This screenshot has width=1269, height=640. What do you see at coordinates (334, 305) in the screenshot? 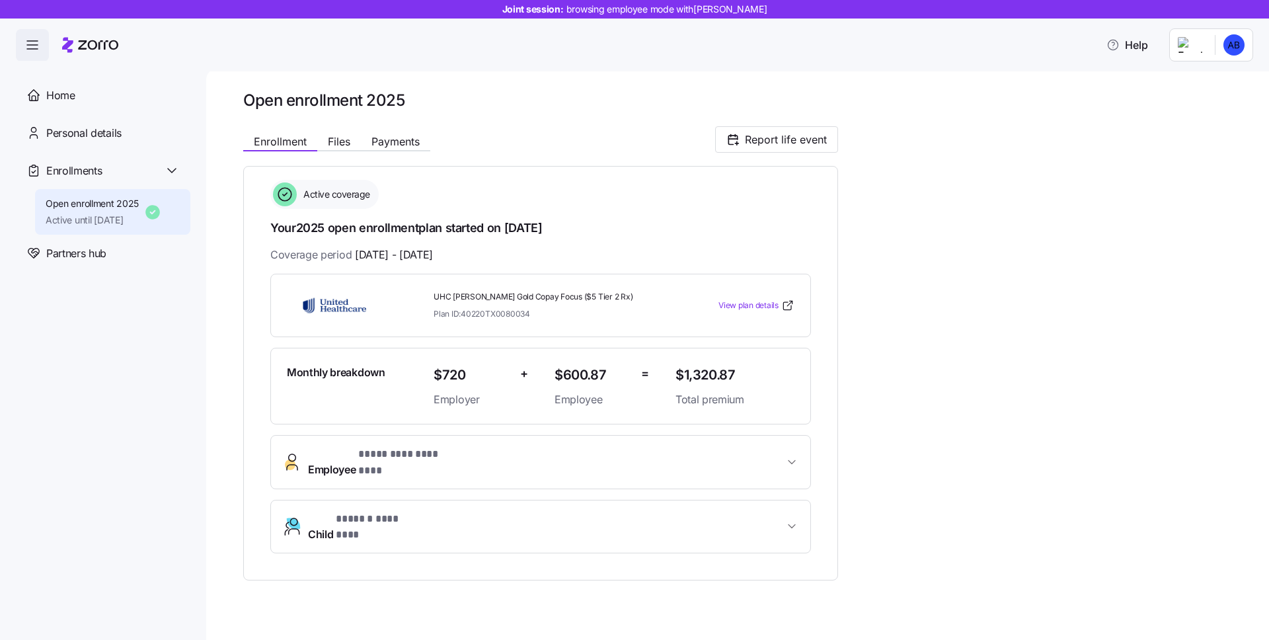
I see `img: UnitedHealthcare` at bounding box center [334, 305].